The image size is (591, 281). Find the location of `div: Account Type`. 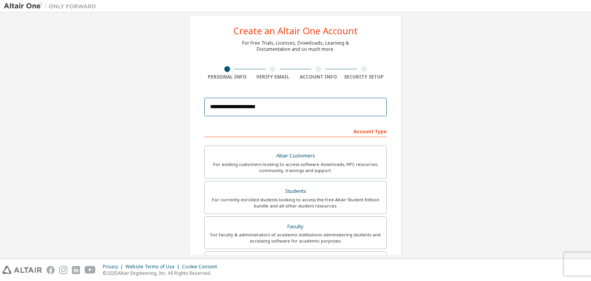

div: Account Type is located at coordinates (295, 131).